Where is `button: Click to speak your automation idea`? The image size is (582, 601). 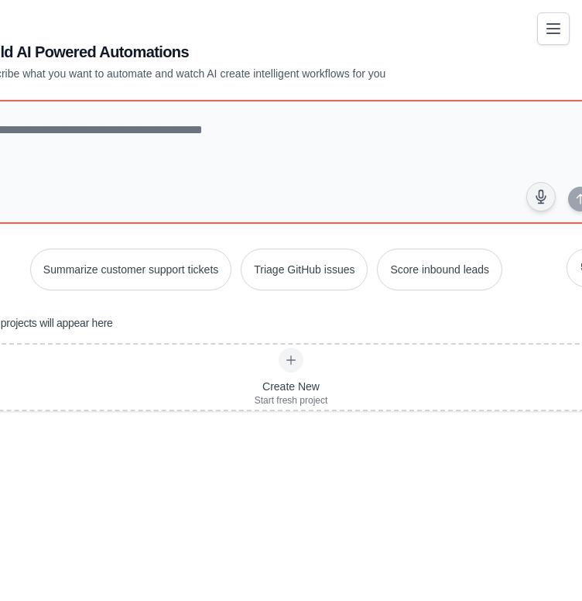
button: Click to speak your automation idea is located at coordinates (541, 197).